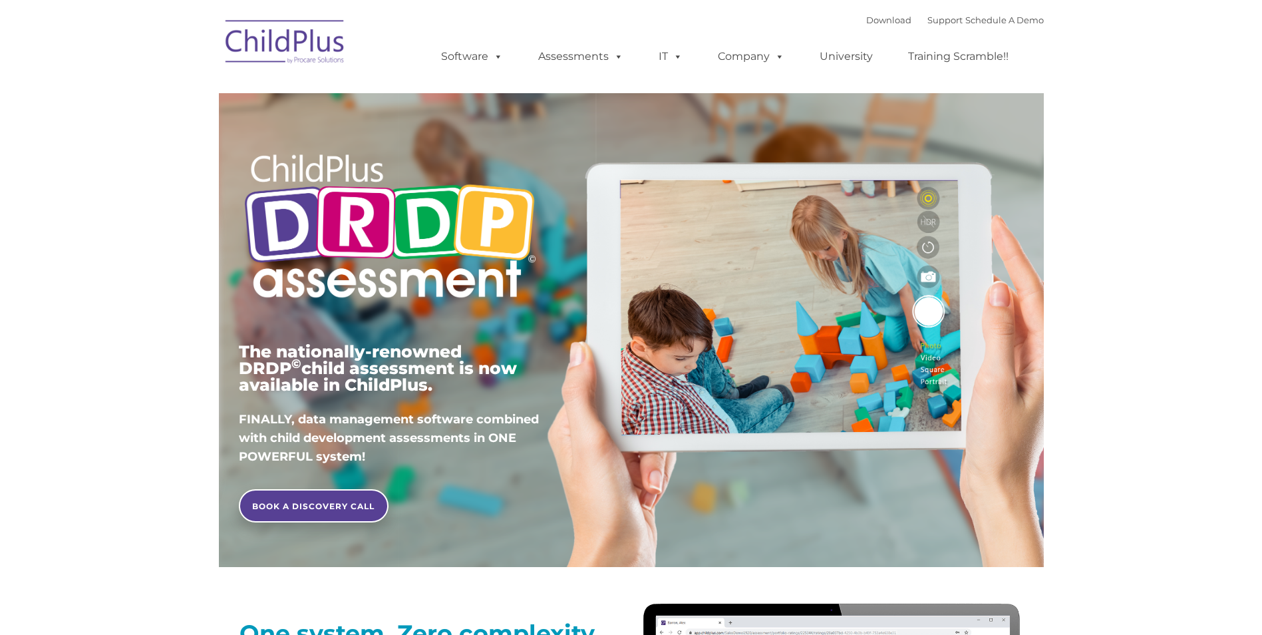 This screenshot has width=1262, height=635. I want to click on a: BOOK A DISCOVERY CALL, so click(313, 505).